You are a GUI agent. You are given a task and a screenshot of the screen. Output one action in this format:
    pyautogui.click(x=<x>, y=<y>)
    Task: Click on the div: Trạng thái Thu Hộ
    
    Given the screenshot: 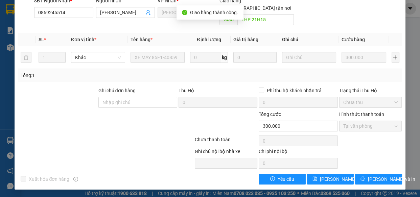 What is the action you would take?
    pyautogui.click(x=371, y=91)
    